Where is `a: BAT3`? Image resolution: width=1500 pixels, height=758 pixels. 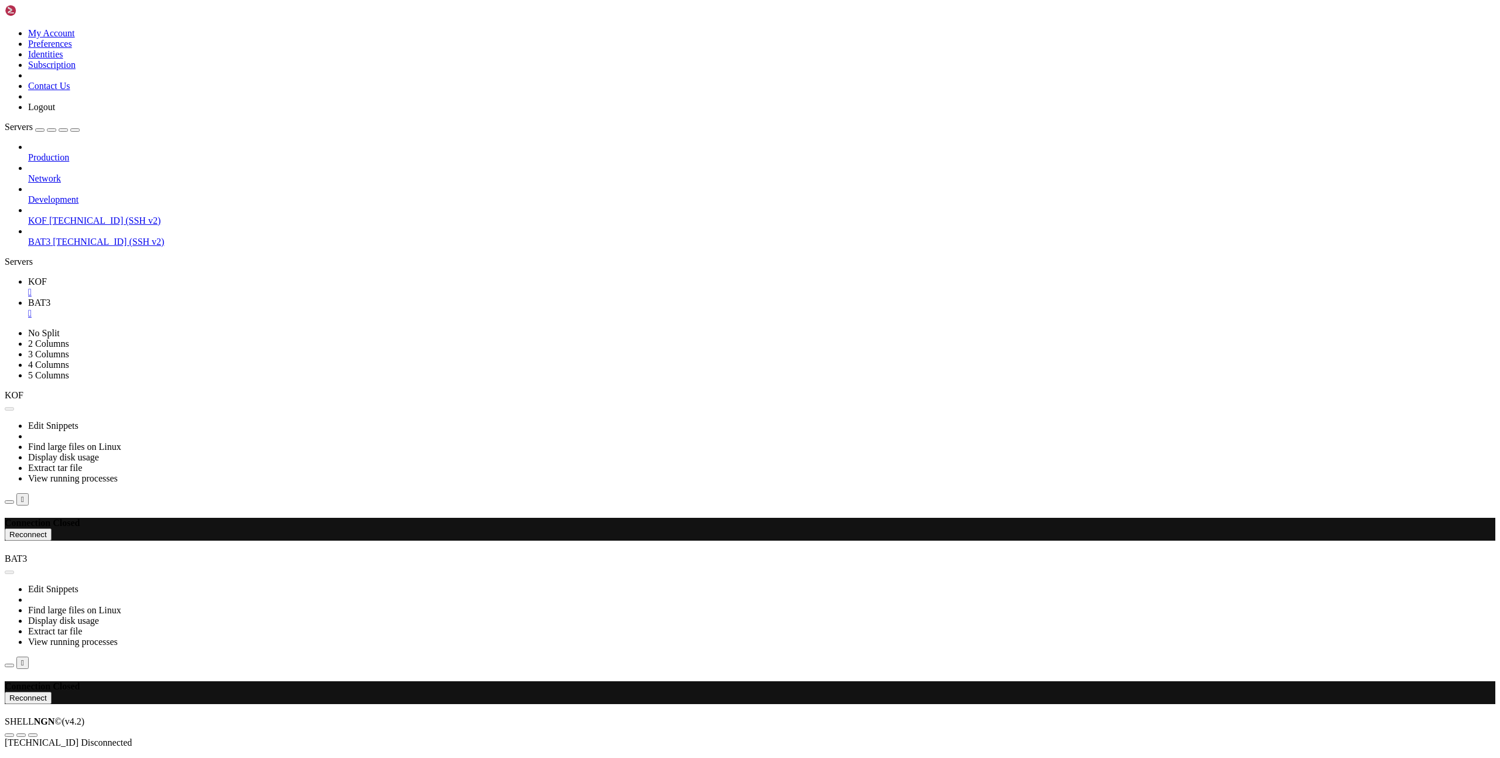 a: BAT3 is located at coordinates (762, 308).